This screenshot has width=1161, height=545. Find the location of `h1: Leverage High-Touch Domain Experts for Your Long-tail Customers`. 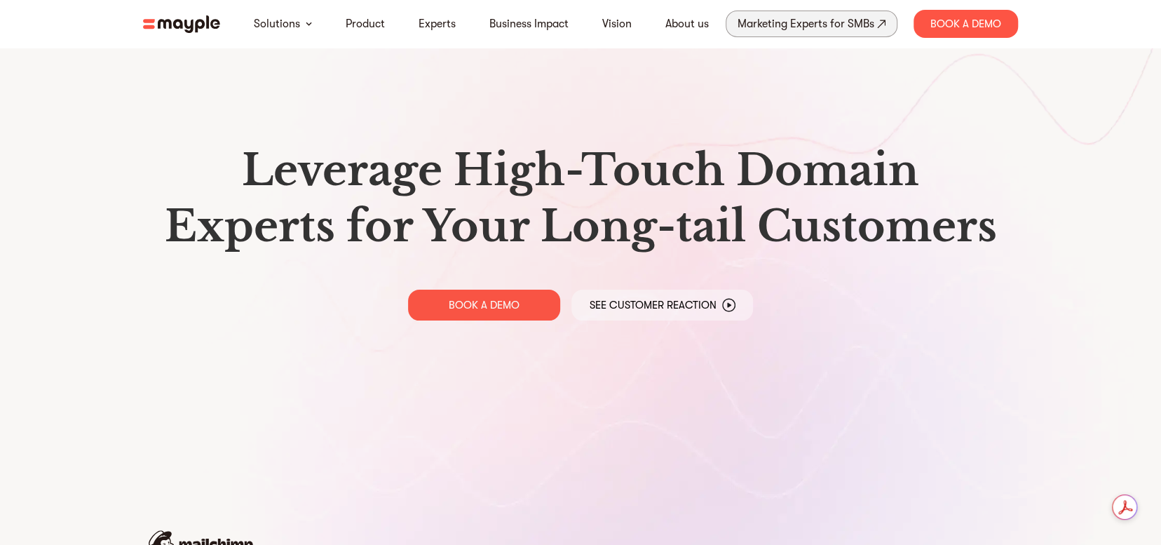

h1: Leverage High-Touch Domain Experts for Your Long-tail Customers is located at coordinates (581, 198).